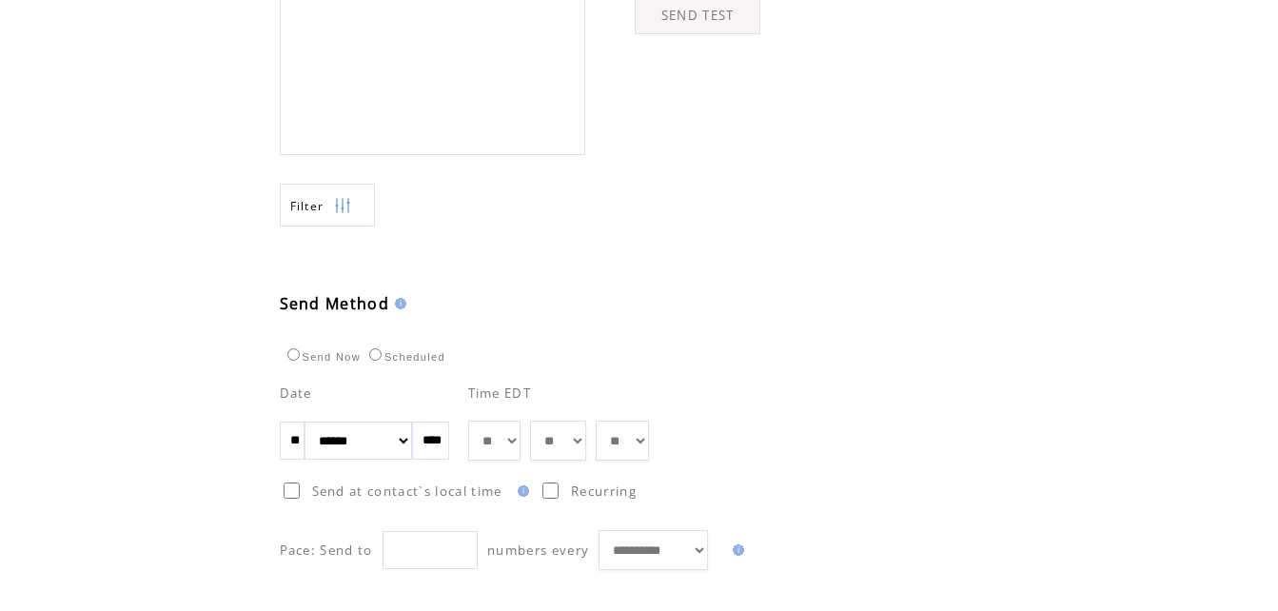  I want to click on span: Send at contact`s local time, so click(407, 491).